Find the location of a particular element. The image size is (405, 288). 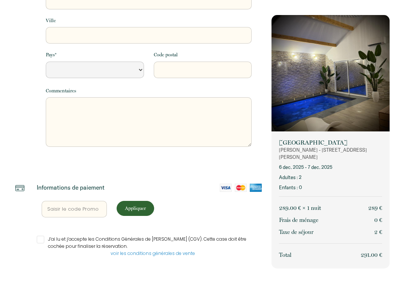

p: Adultes : 2 is located at coordinates (330, 177).